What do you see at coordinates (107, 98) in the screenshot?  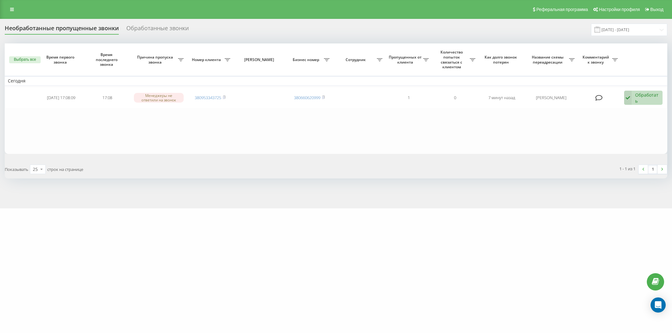 I see `td: 17:08` at bounding box center [107, 98].